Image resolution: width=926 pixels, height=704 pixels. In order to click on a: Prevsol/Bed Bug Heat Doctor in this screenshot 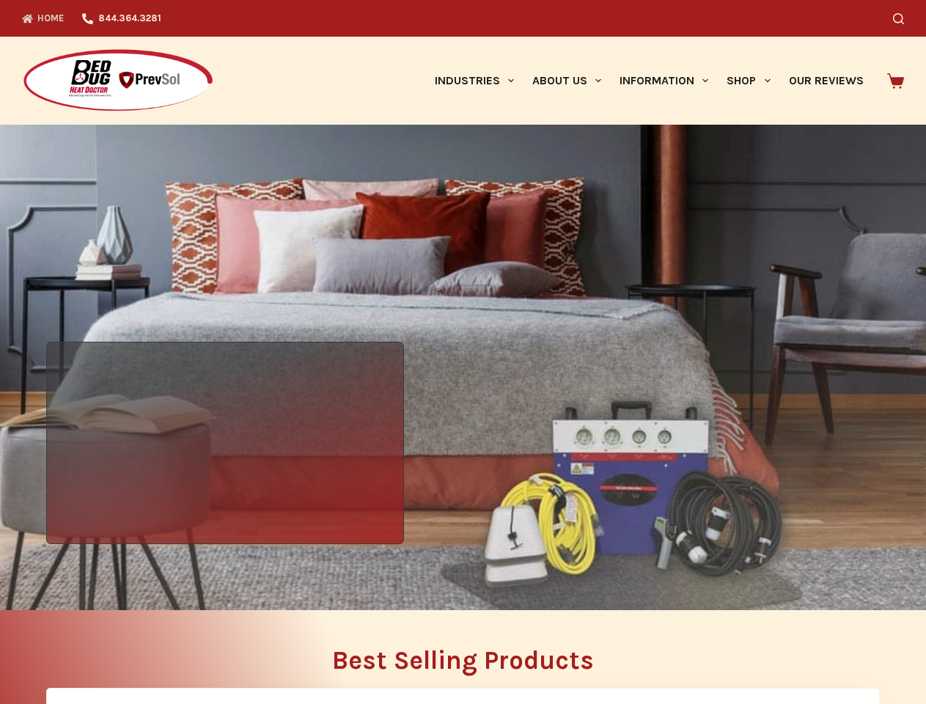, I will do `click(118, 81)`.